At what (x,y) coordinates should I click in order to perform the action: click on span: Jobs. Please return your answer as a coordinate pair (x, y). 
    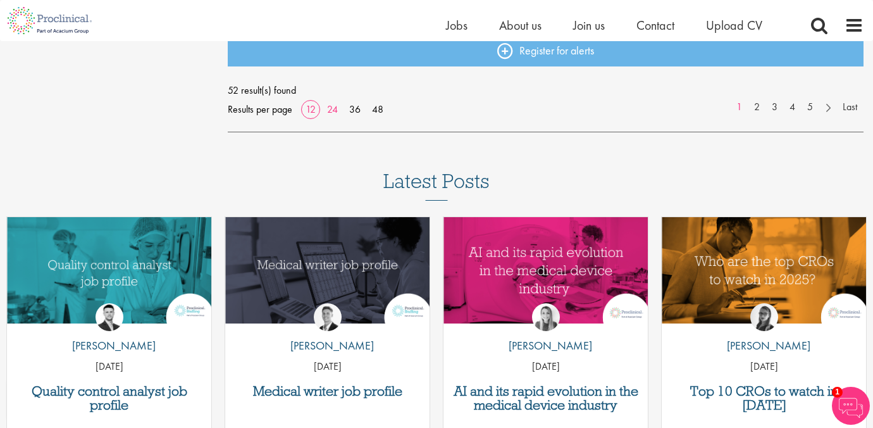
    Looking at the image, I should click on (457, 25).